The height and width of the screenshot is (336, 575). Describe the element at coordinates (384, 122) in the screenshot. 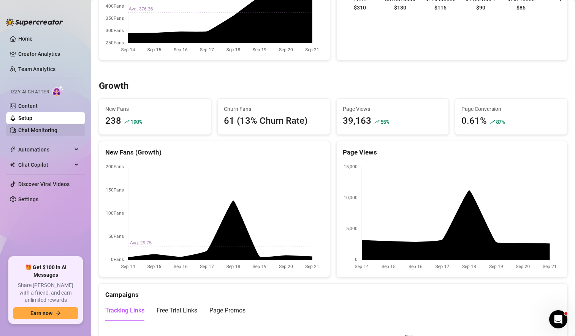

I see `span: 55 %` at that location.